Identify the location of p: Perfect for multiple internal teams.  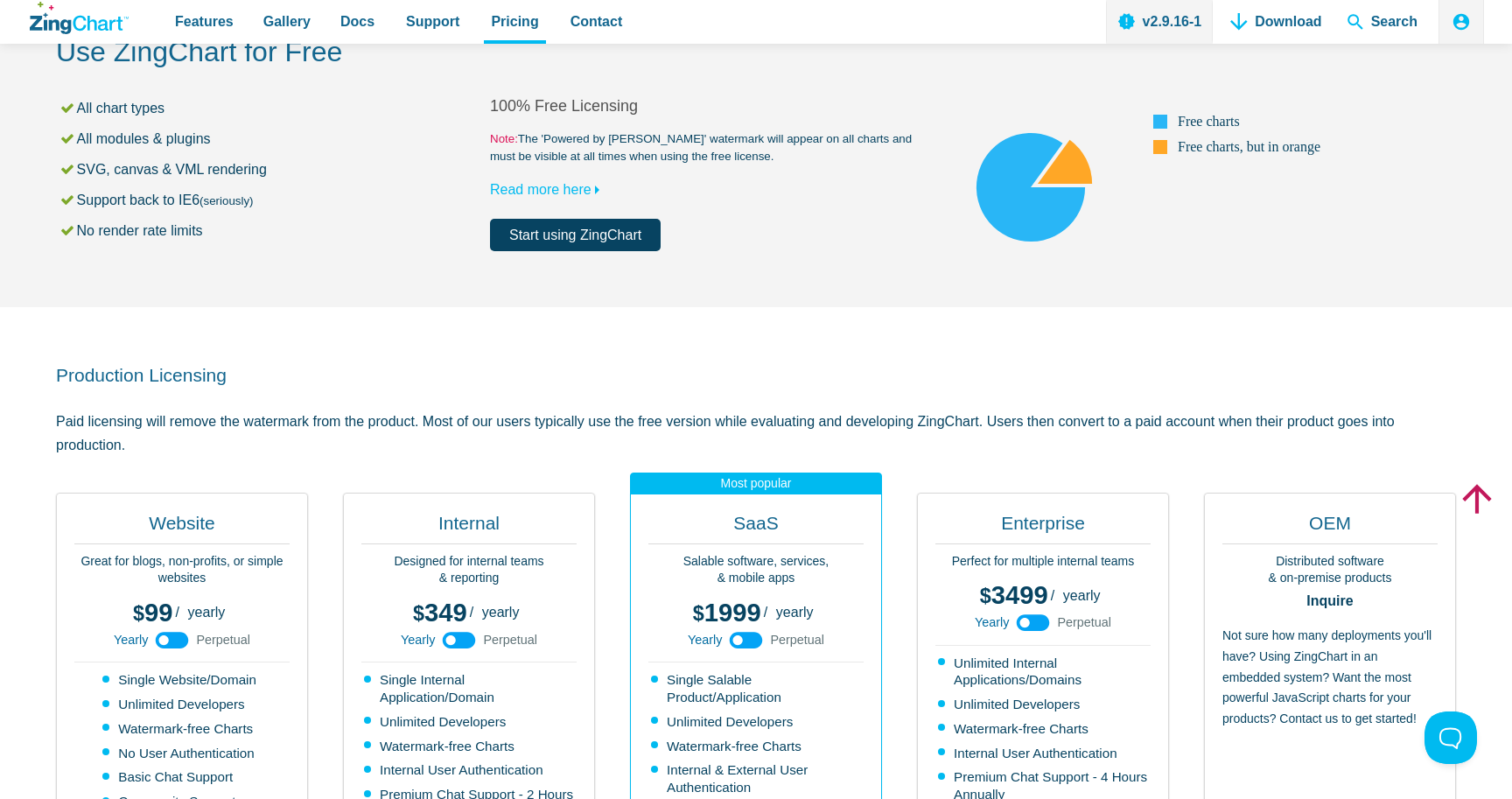
(1043, 561).